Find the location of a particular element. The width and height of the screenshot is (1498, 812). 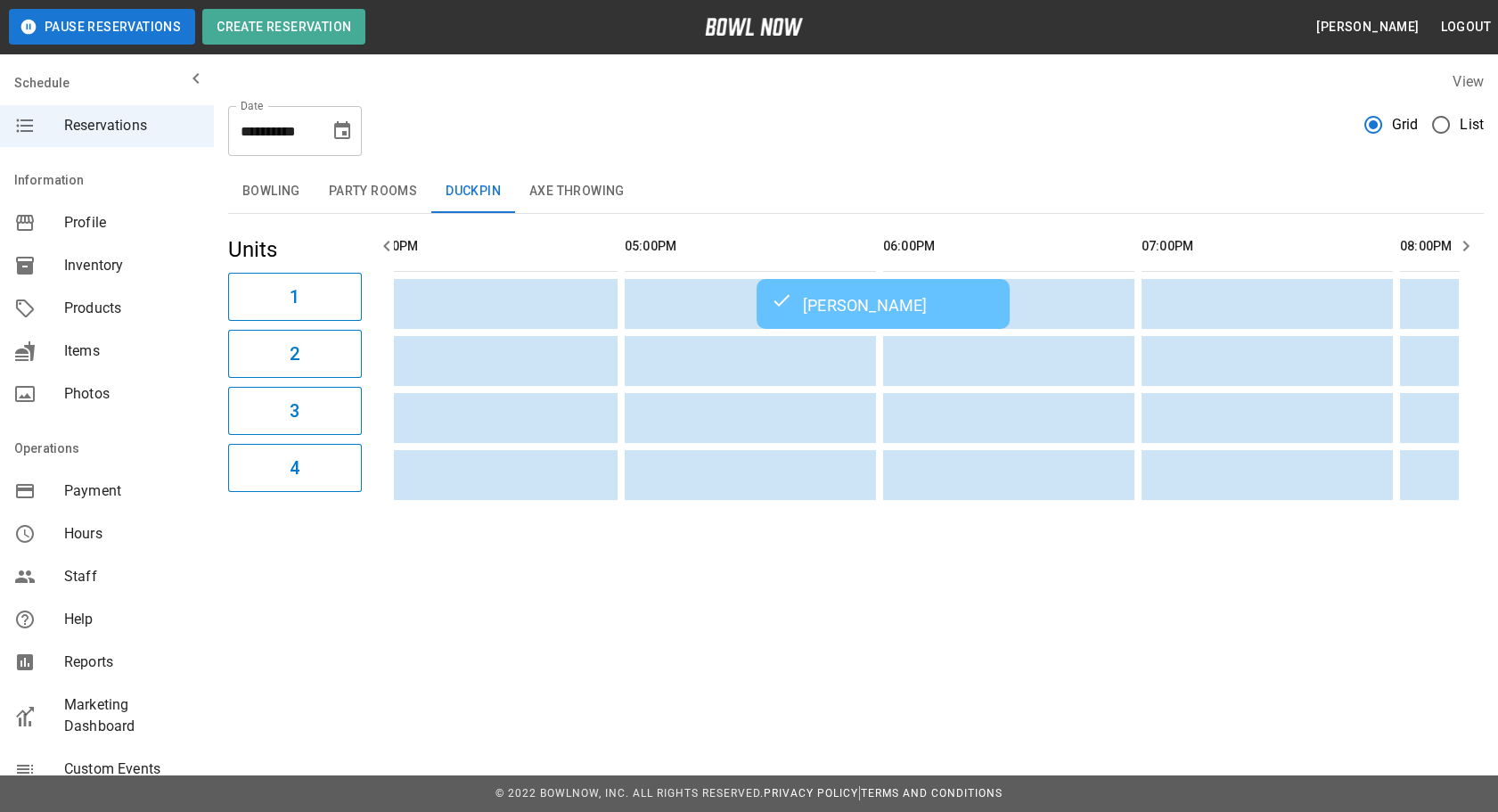

button: Choose date, selected date is Oct 1, 2025 is located at coordinates (342, 131).